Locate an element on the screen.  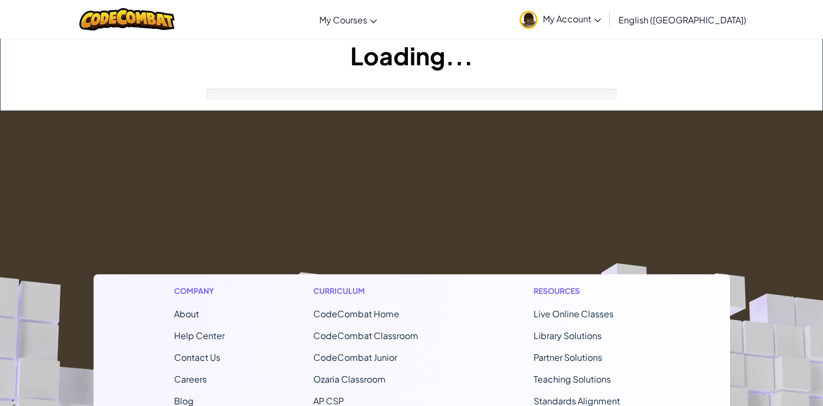
a: CodeCombat logo is located at coordinates (127, 19).